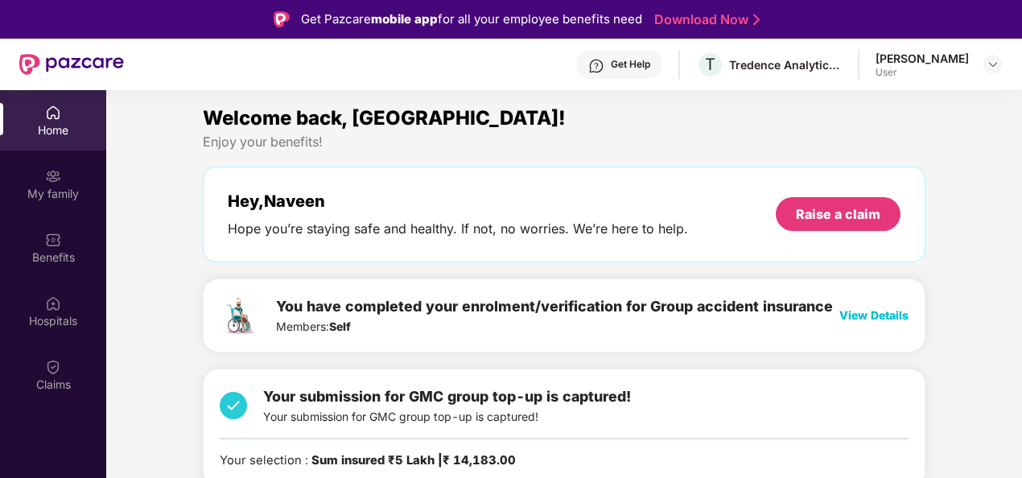 This screenshot has height=478, width=1022. Describe the element at coordinates (786, 64) in the screenshot. I see `div: Tredence Analytics Solutions Private Limited` at that location.